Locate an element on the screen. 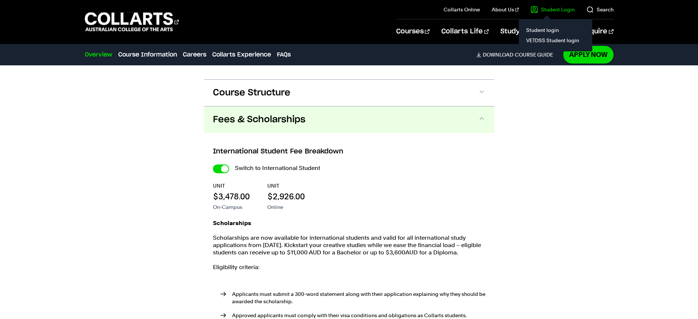  a: FAQs is located at coordinates (284, 55).